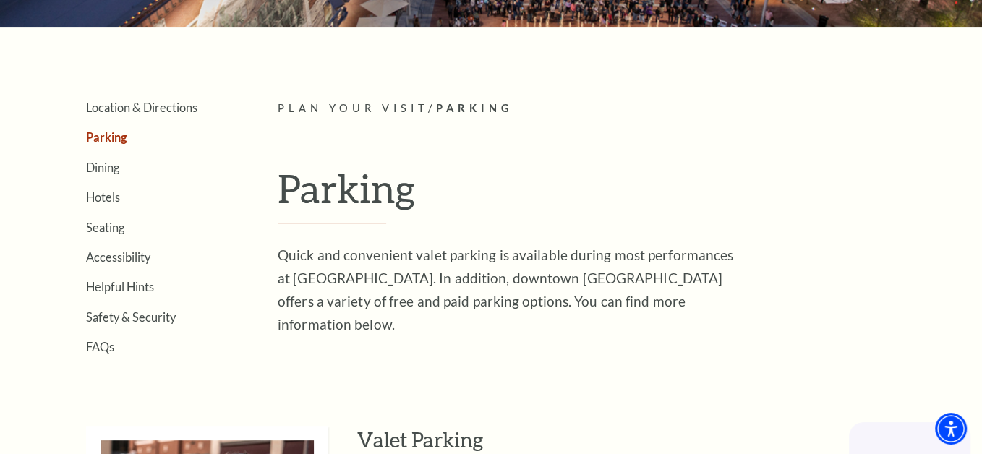  What do you see at coordinates (131, 317) in the screenshot?
I see `a: Safety & Security` at bounding box center [131, 317].